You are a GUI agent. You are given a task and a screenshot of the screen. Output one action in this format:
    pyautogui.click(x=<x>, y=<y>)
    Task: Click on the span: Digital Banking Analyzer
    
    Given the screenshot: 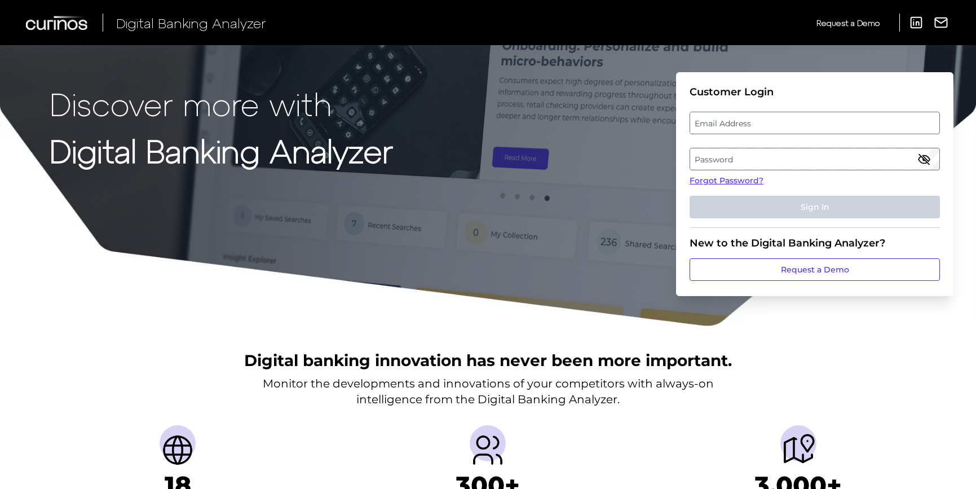 What is the action you would take?
    pyautogui.click(x=191, y=23)
    